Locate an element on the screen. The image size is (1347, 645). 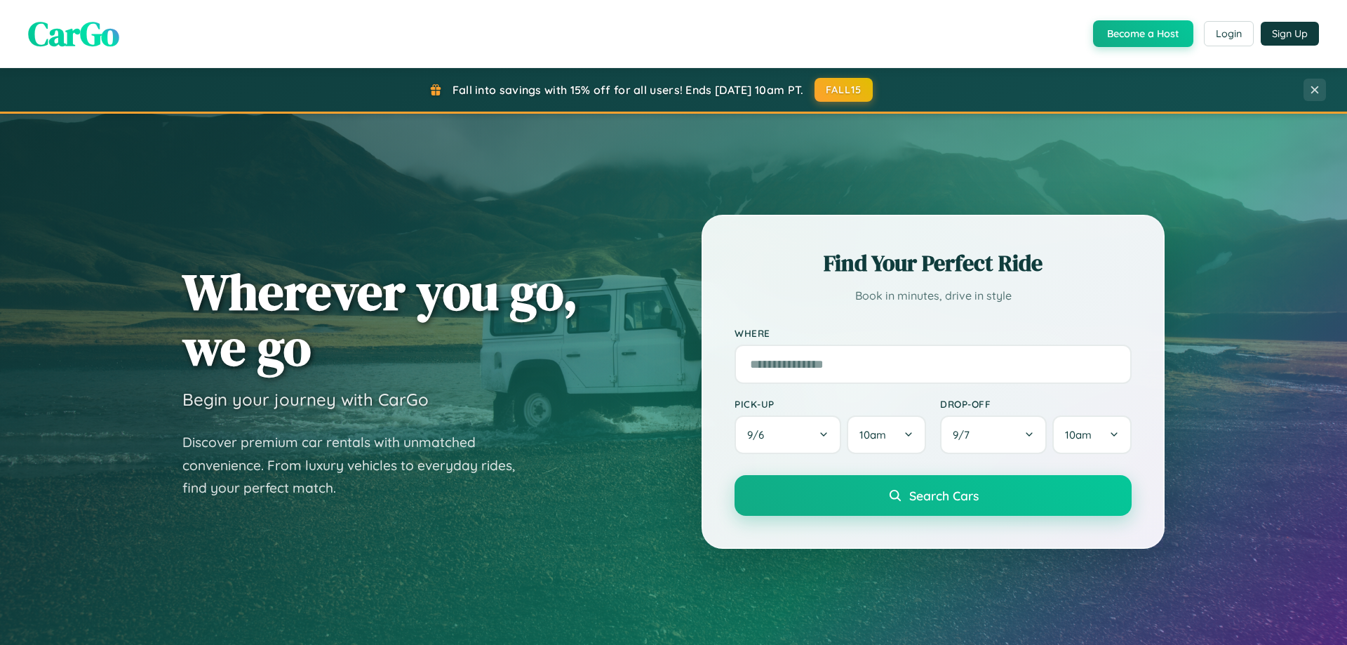
button: Login is located at coordinates (1229, 34).